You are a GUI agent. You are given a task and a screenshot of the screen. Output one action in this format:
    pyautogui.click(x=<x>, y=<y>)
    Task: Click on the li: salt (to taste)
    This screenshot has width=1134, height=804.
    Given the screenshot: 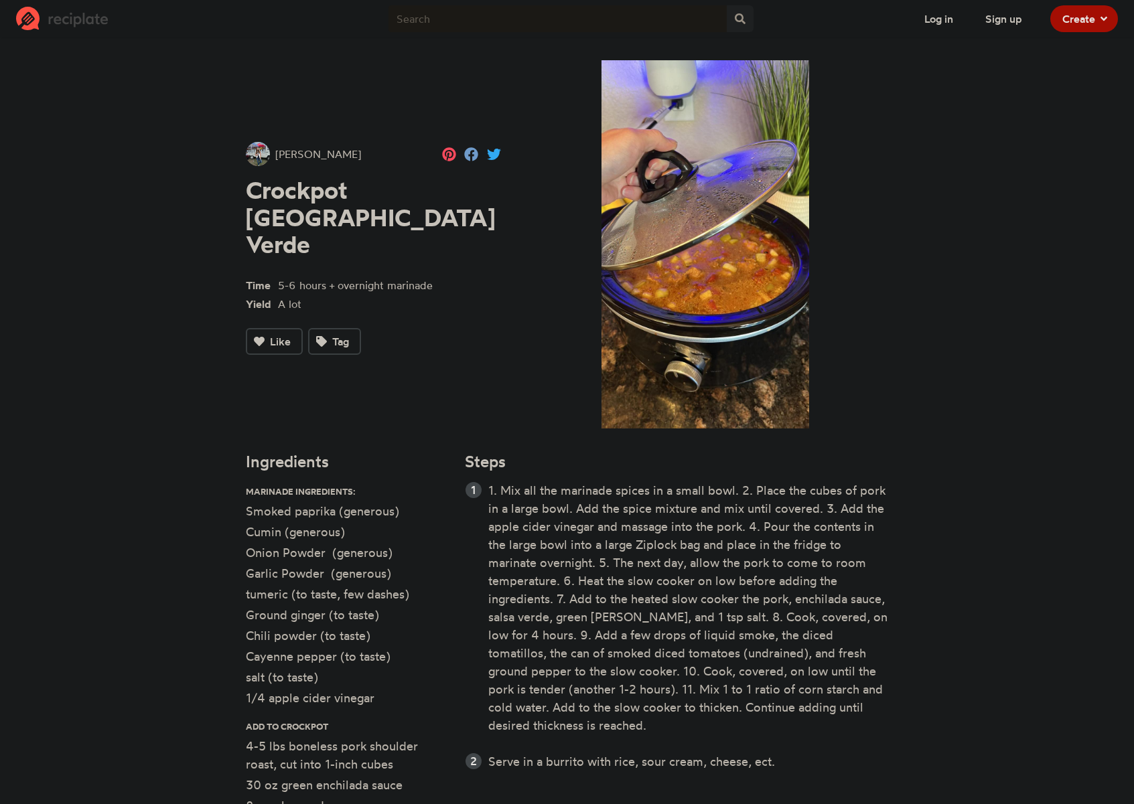 What is the action you would take?
    pyautogui.click(x=348, y=678)
    